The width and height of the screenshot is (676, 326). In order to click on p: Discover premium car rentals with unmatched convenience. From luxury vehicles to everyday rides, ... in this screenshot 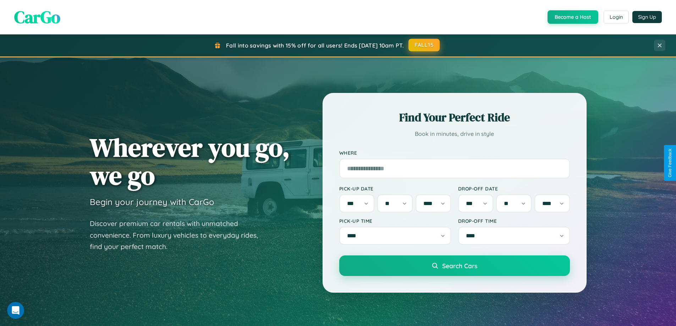, I will do `click(179, 235)`.